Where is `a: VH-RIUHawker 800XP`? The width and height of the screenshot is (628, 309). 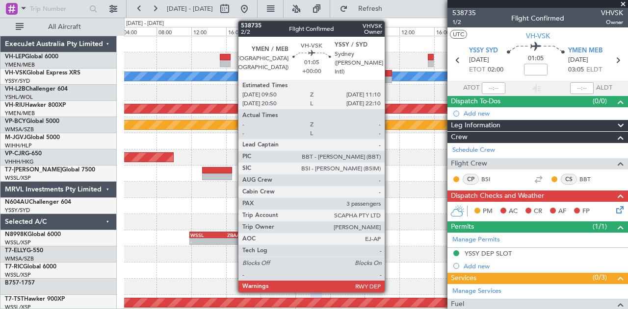 a: VH-RIUHawker 800XP is located at coordinates (35, 105).